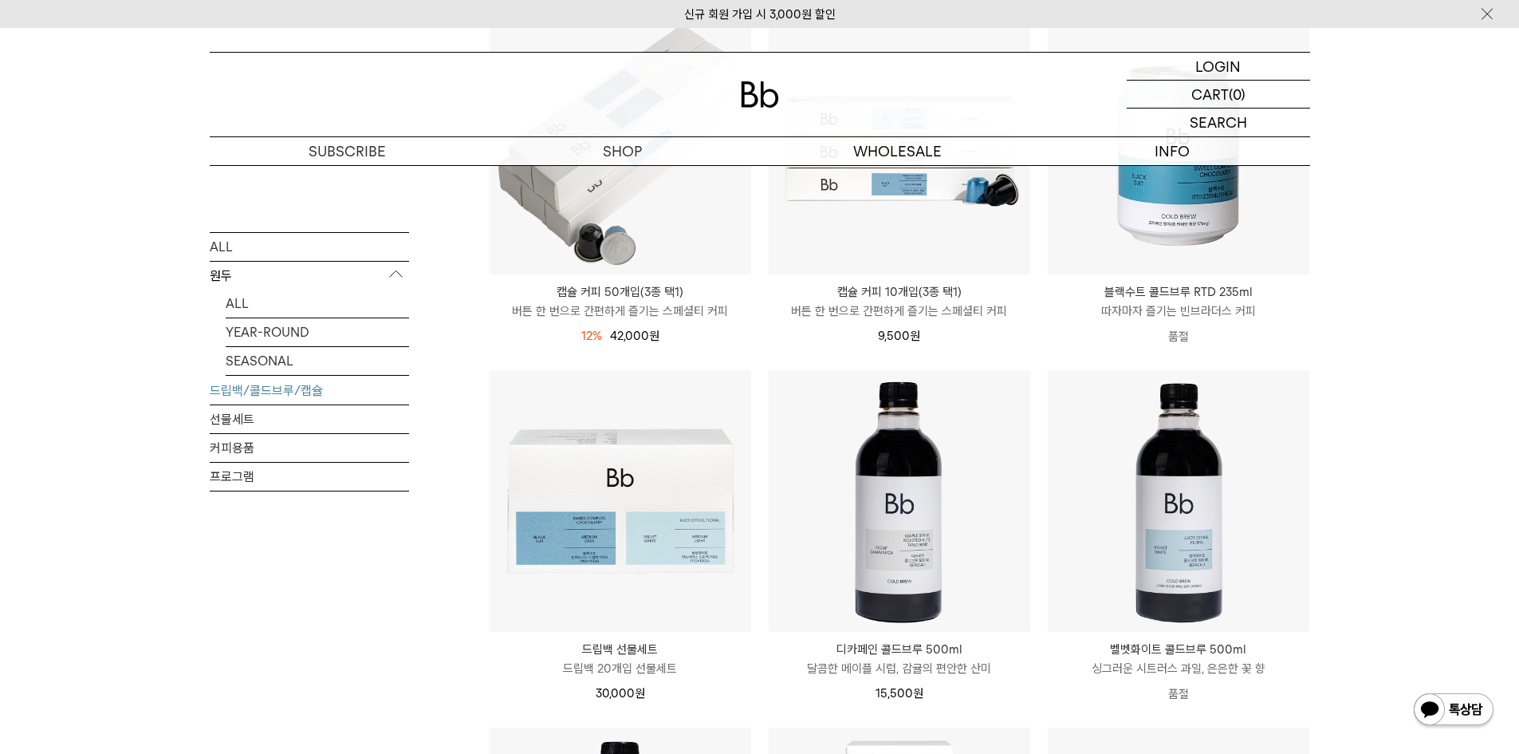  What do you see at coordinates (1179, 311) in the screenshot?
I see `p: 따자마자 즐기는 빈브라더스 커피` at bounding box center [1179, 311].